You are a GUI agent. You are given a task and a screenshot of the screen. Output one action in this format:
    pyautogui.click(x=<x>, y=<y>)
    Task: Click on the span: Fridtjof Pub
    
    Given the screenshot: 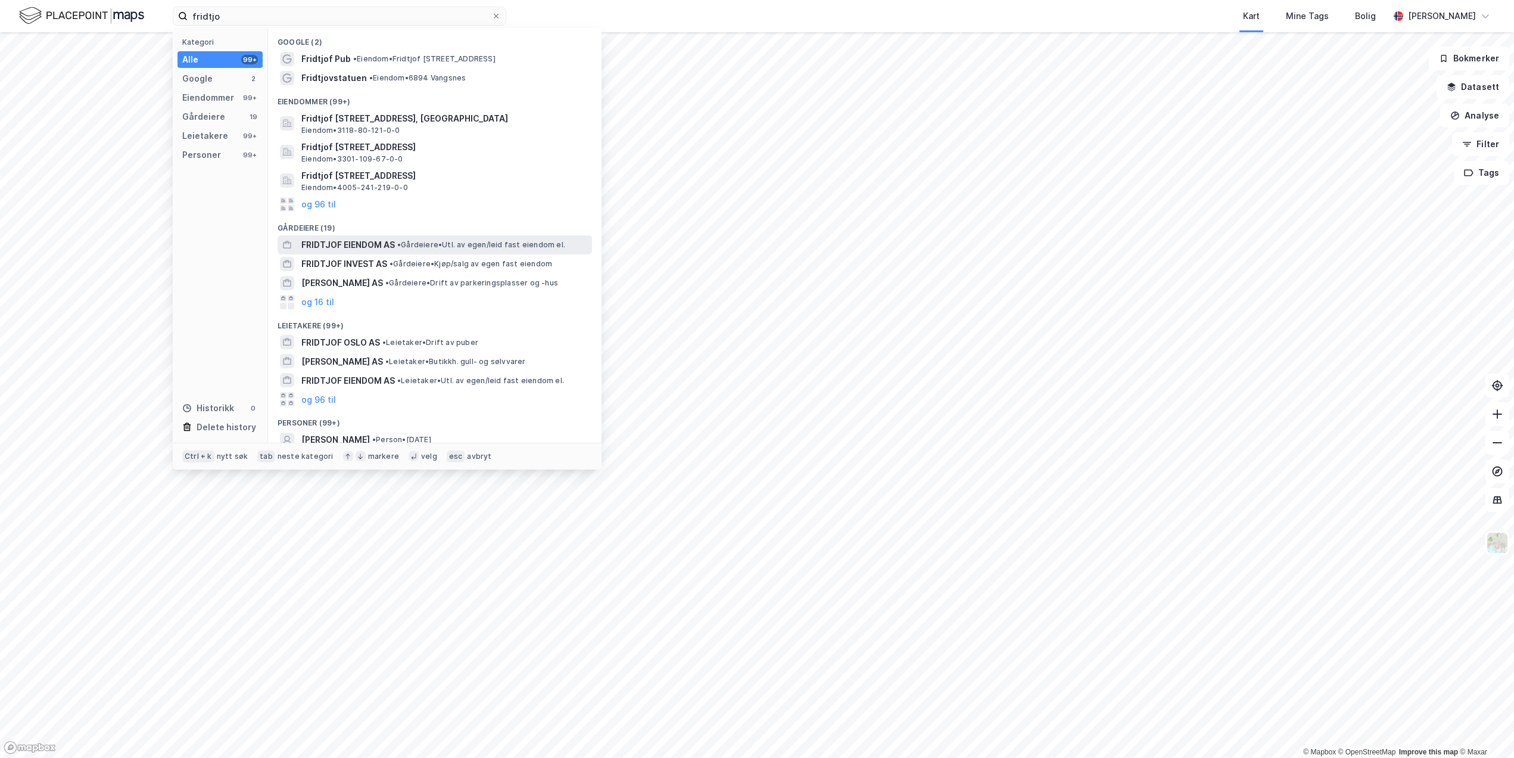 What is the action you would take?
    pyautogui.click(x=326, y=59)
    